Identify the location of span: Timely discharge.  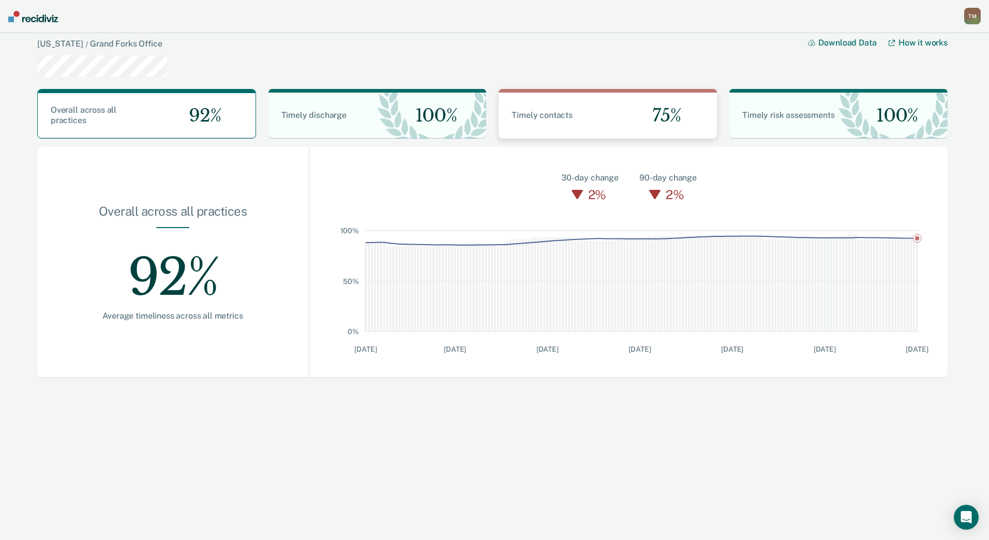
(314, 115).